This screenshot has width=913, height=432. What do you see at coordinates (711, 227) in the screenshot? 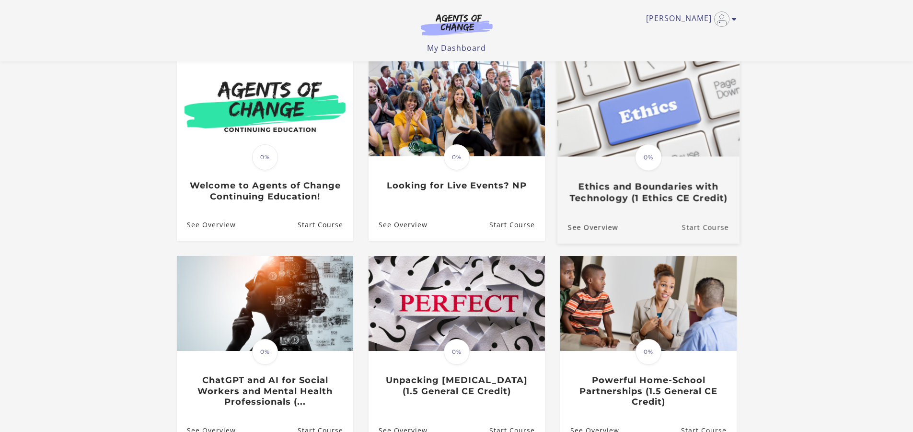
I see `a: Ethics and Boundaries with Technology (1 Ethics CE Credit): Resume Course` at bounding box center [711, 227].